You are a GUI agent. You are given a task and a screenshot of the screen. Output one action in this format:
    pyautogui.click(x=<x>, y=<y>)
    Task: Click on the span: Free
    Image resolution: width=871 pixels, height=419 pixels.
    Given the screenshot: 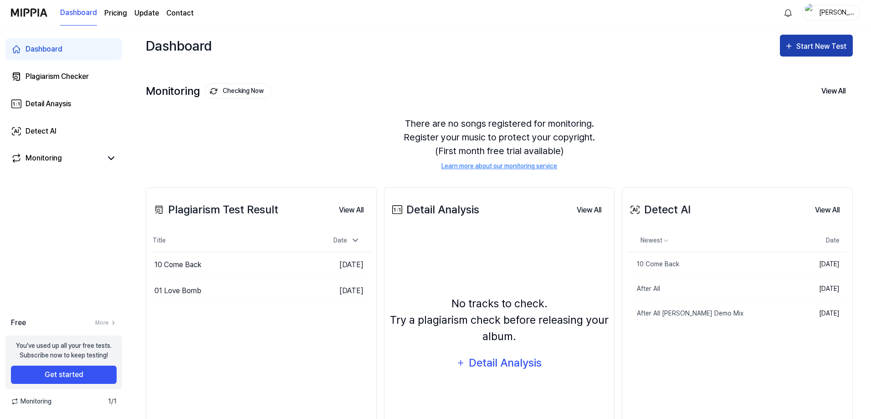 What is the action you would take?
    pyautogui.click(x=18, y=323)
    